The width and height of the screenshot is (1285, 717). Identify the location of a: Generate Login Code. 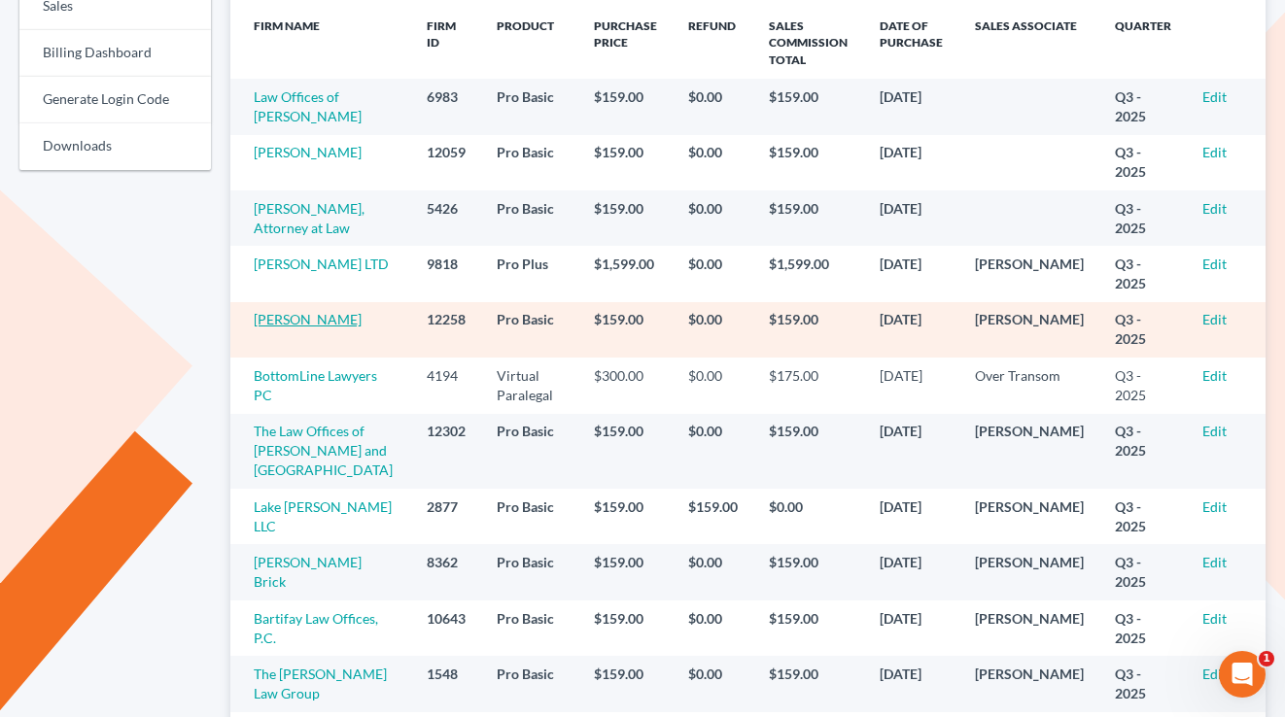
(115, 100).